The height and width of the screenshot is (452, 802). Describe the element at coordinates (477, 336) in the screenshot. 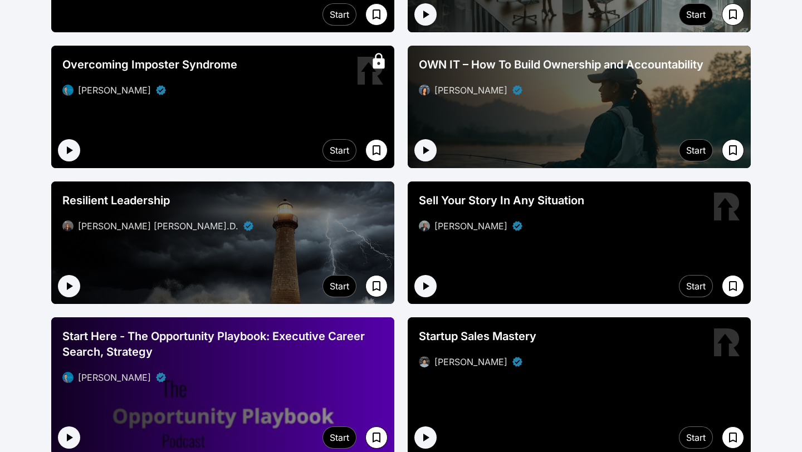

I see `span: Startup Sales Mastery` at that location.